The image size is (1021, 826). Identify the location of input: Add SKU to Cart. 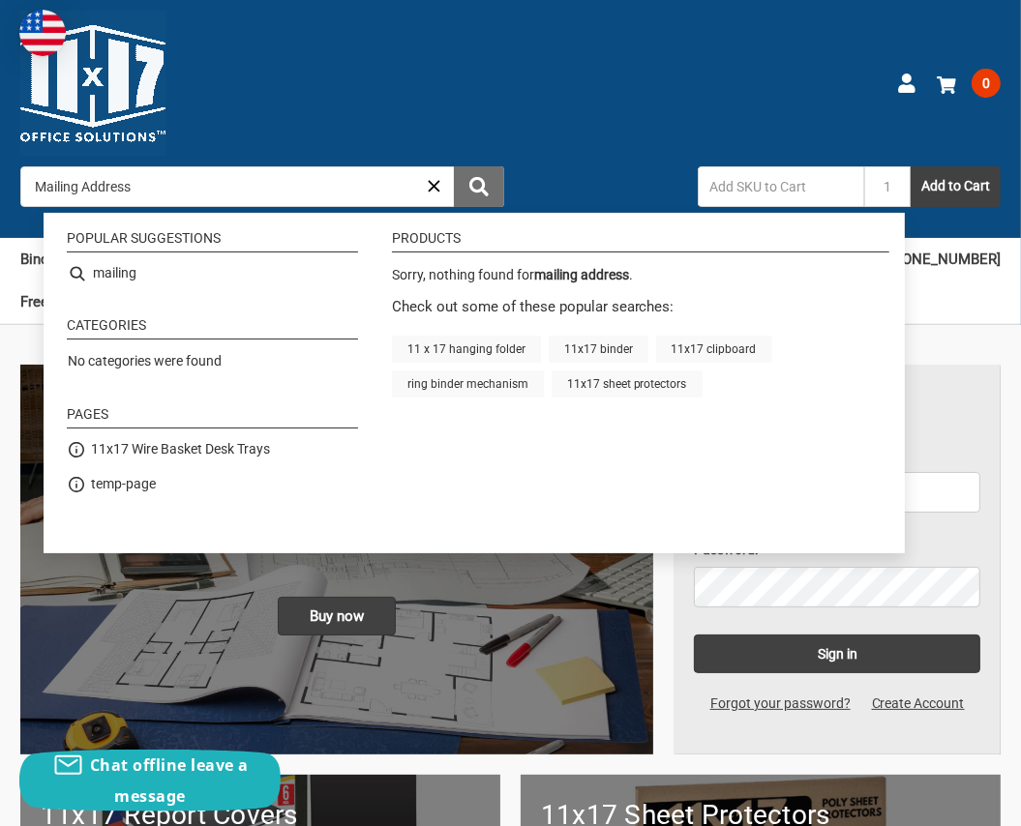
(781, 187).